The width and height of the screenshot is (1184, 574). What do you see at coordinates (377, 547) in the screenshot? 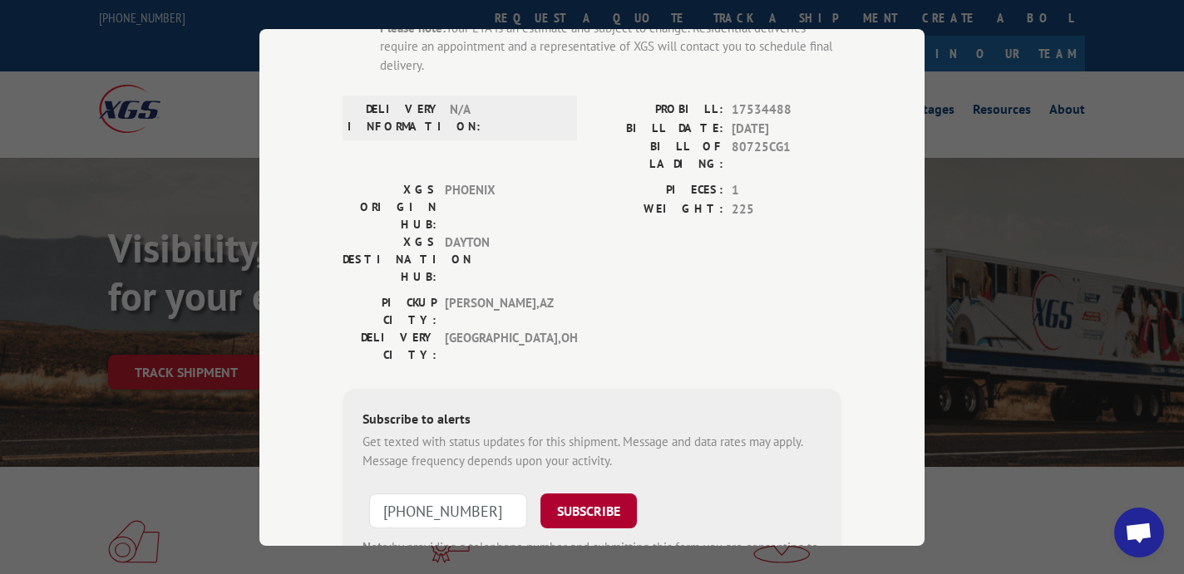
I see `strong: Note:` at bounding box center [377, 547].